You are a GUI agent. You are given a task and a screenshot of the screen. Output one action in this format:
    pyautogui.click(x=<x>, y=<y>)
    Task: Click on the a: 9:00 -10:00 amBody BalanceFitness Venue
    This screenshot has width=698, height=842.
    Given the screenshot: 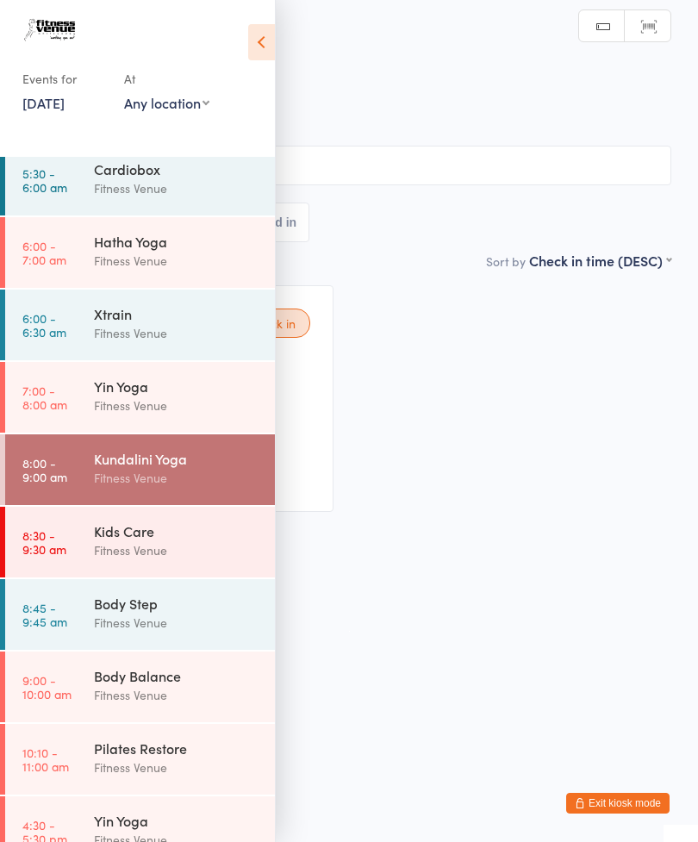 What is the action you would take?
    pyautogui.click(x=140, y=687)
    